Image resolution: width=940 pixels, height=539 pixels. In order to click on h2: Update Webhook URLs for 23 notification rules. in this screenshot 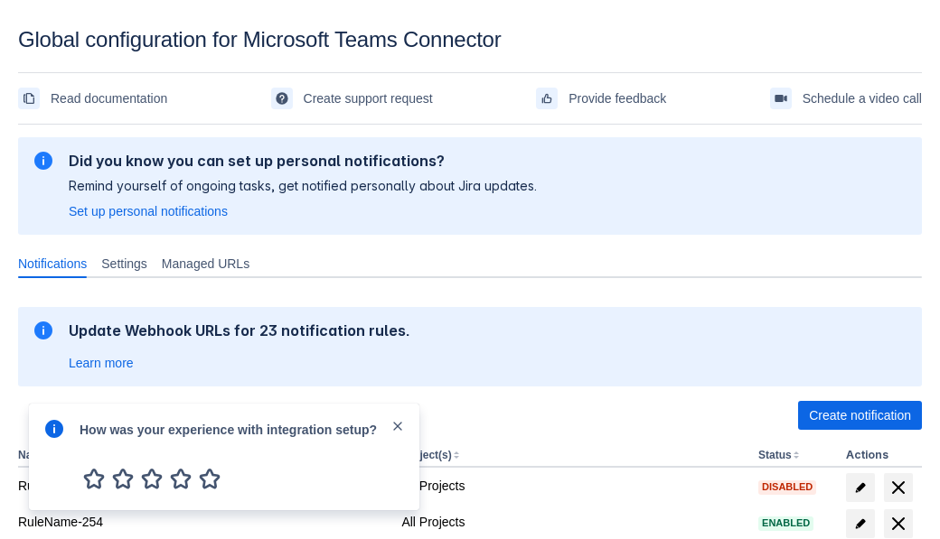, I will do `click(239, 331)`.